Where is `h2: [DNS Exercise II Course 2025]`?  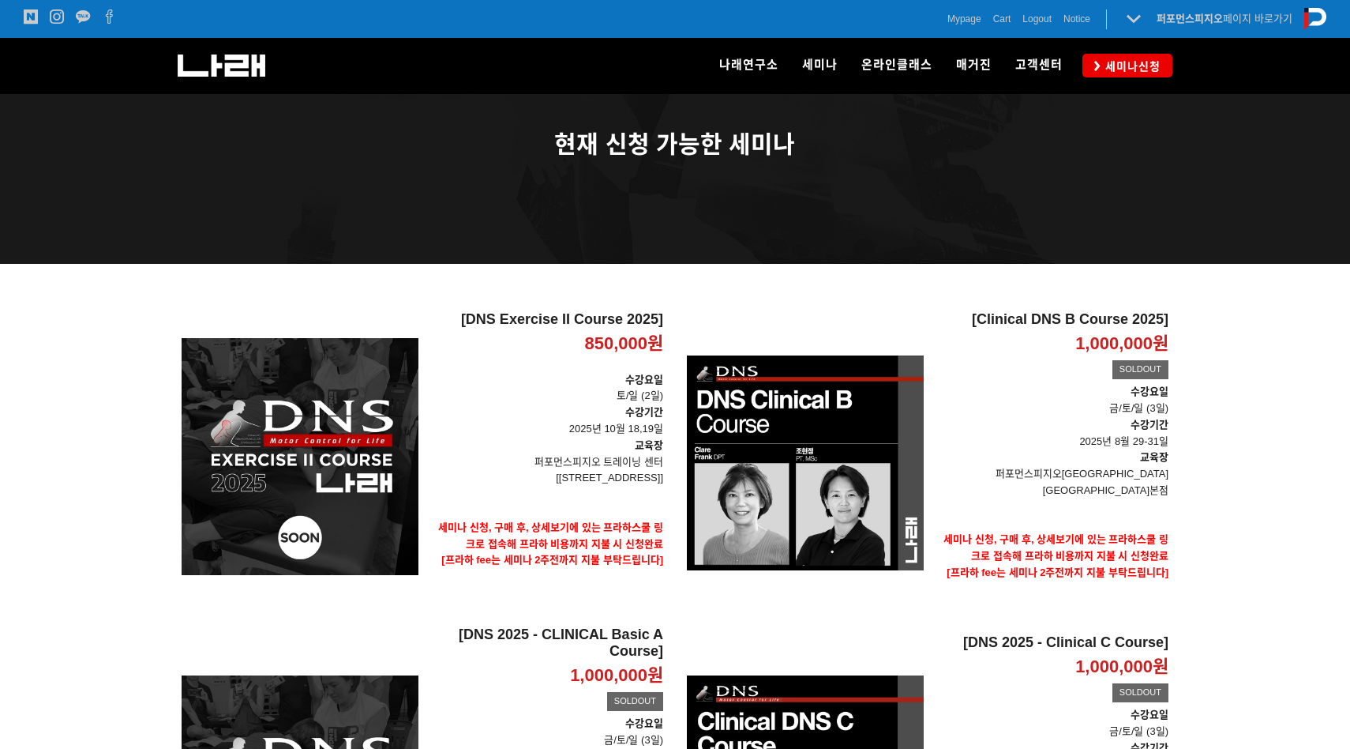
h2: [DNS Exercise II Course 2025] is located at coordinates (546, 320).